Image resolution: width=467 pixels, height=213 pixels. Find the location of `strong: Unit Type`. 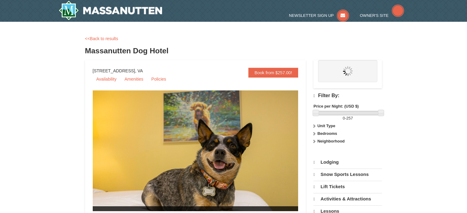

strong: Unit Type is located at coordinates (326, 126).